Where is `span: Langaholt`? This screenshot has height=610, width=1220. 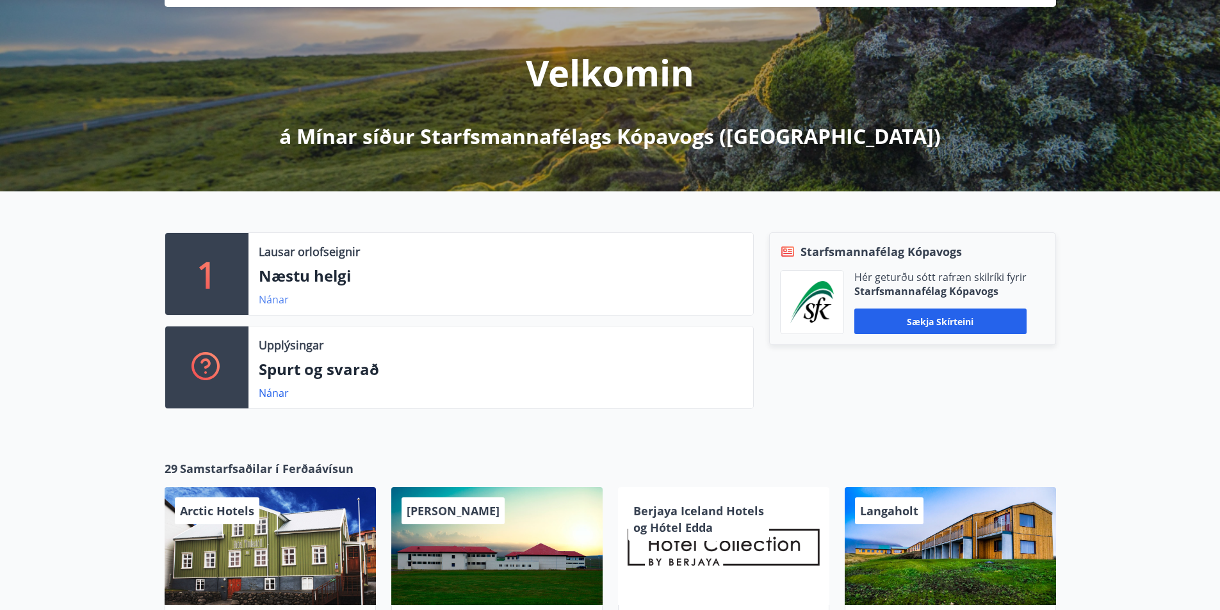 span: Langaholt is located at coordinates (889, 511).